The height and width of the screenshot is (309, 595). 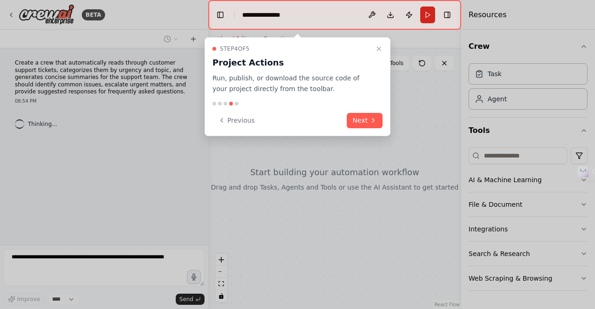 What do you see at coordinates (292, 84) in the screenshot?
I see `p: Run, publish, or download the source code of your project directly from the toolbar.` at bounding box center [292, 84].